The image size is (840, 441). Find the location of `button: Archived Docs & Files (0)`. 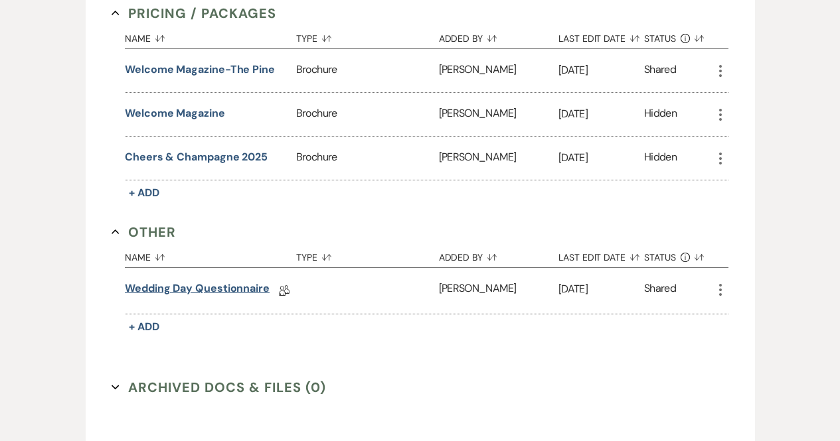

button: Archived Docs & Files (0) is located at coordinates (218, 388).